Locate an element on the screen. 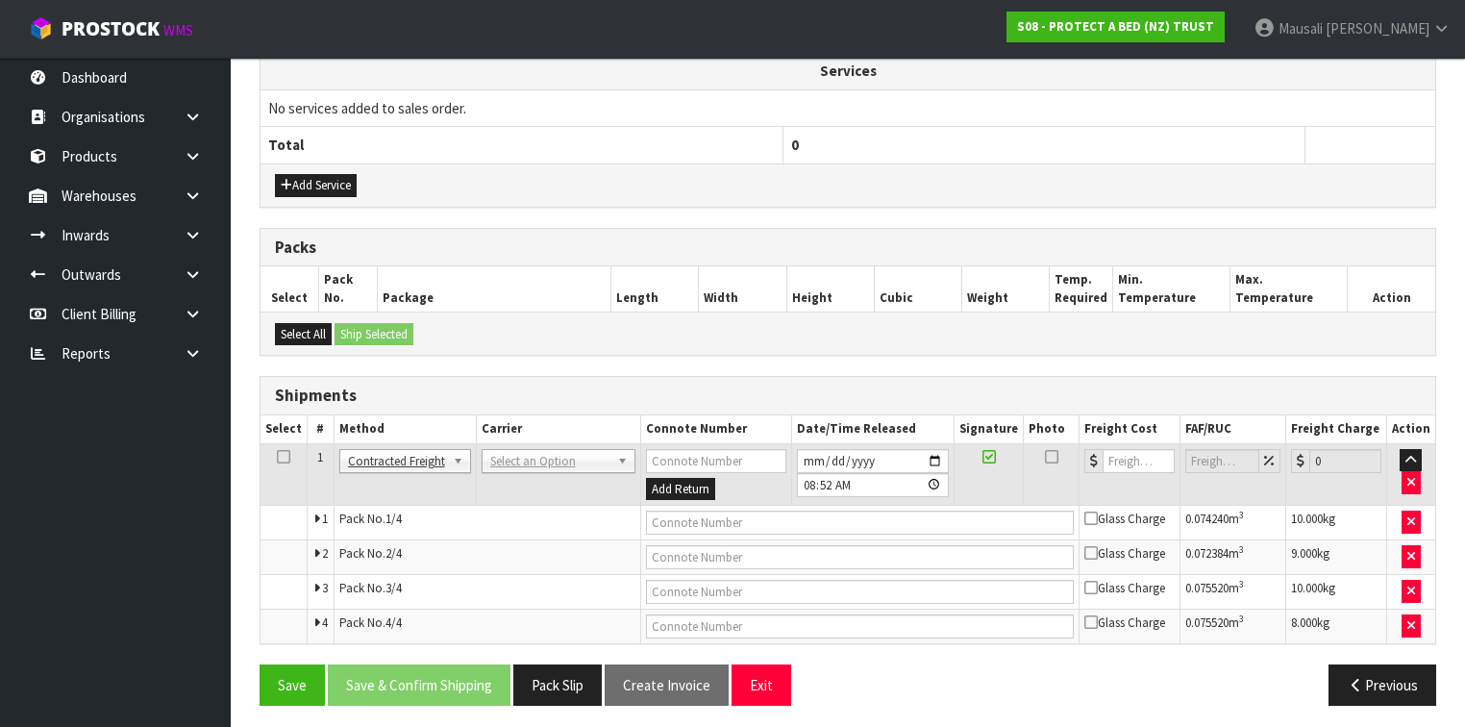 Image resolution: width=1465 pixels, height=727 pixels. button: Previous is located at coordinates (1383, 685).